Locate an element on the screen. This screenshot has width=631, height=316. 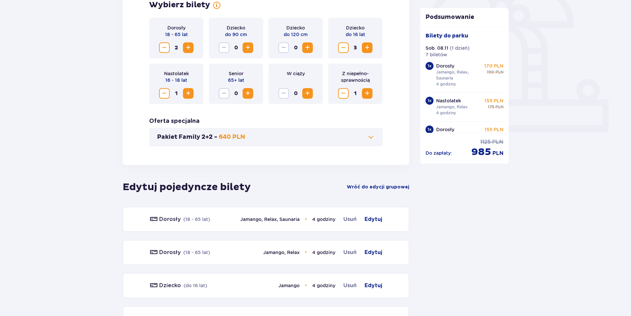
p: Jamango, Relax is located at coordinates (452, 107).